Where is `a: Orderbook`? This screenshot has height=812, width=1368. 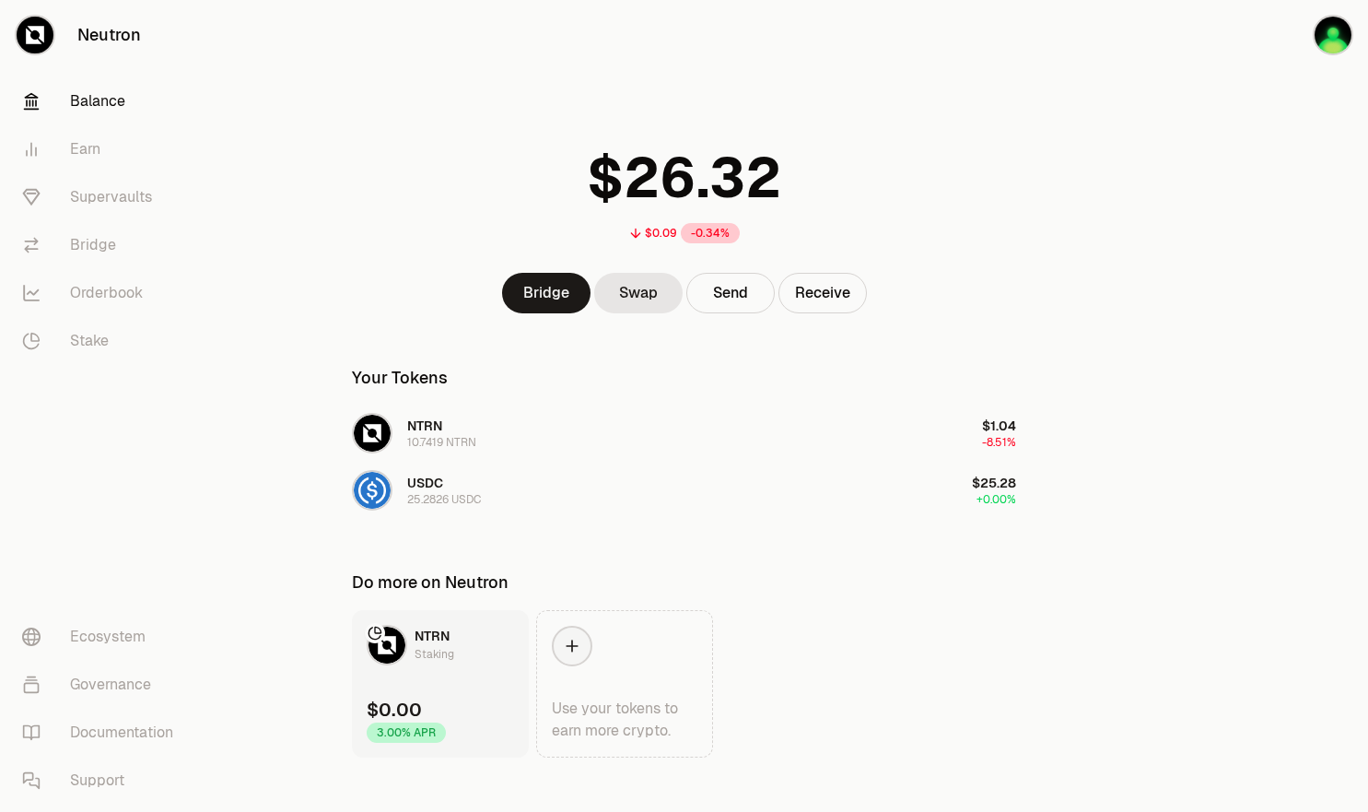 a: Orderbook is located at coordinates (103, 293).